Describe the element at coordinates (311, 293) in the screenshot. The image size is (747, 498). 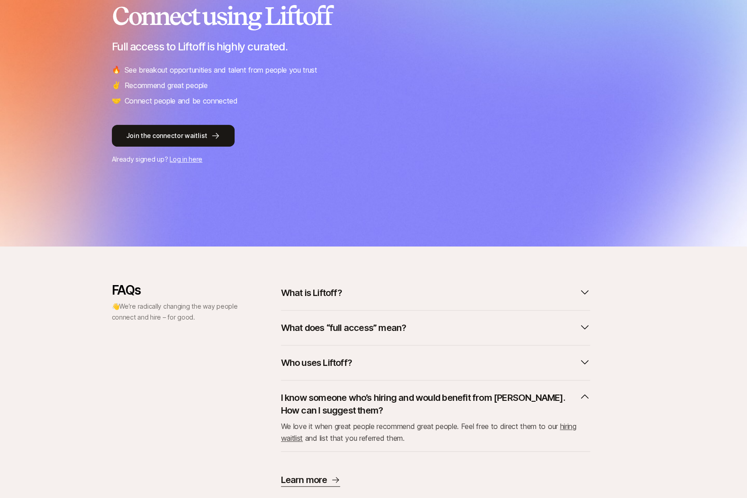
I see `p: What is Liftoff?` at that location.